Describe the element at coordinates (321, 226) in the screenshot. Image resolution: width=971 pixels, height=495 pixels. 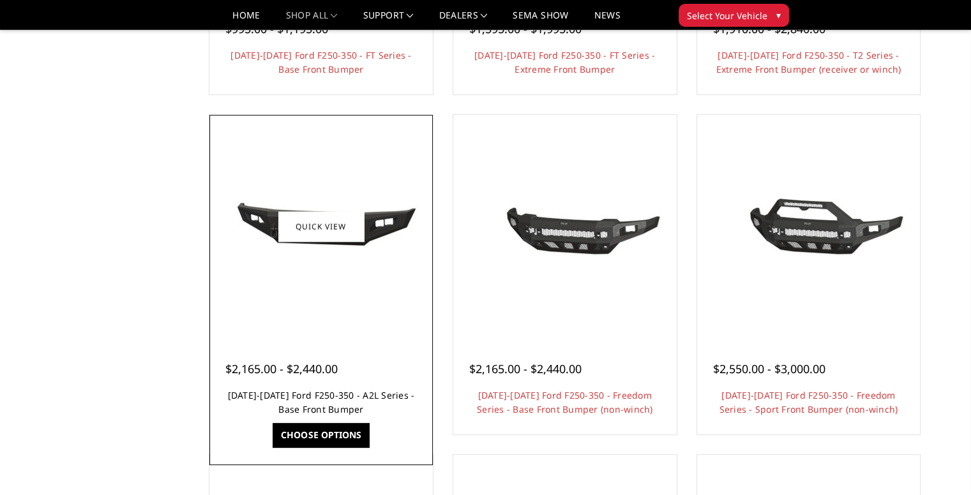
I see `img: 2023-2025 Ford F250-350 - A2L Series - Base Front Bumper` at that location.